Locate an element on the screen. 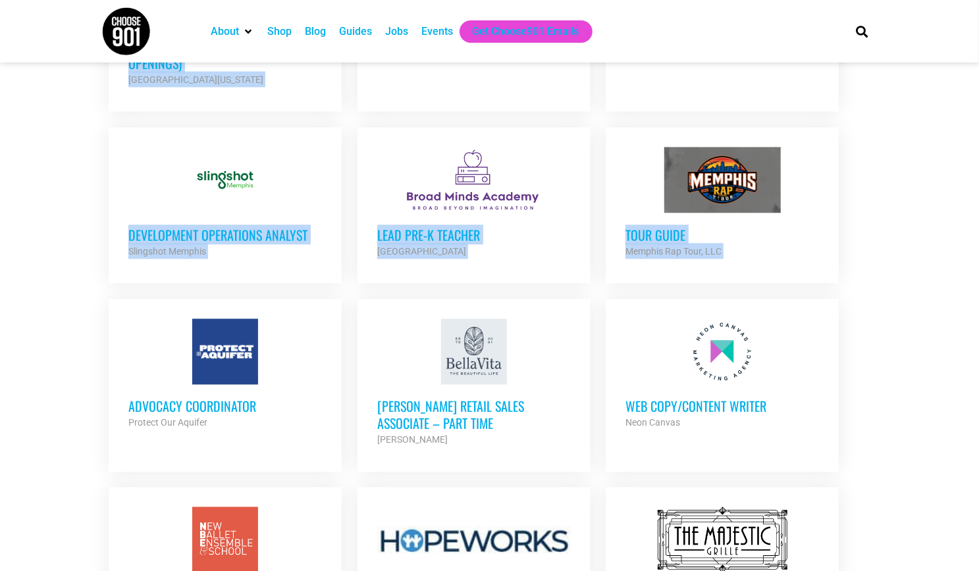  a: Development Operations Analyst Slingshot Memphis is located at coordinates (225, 203).